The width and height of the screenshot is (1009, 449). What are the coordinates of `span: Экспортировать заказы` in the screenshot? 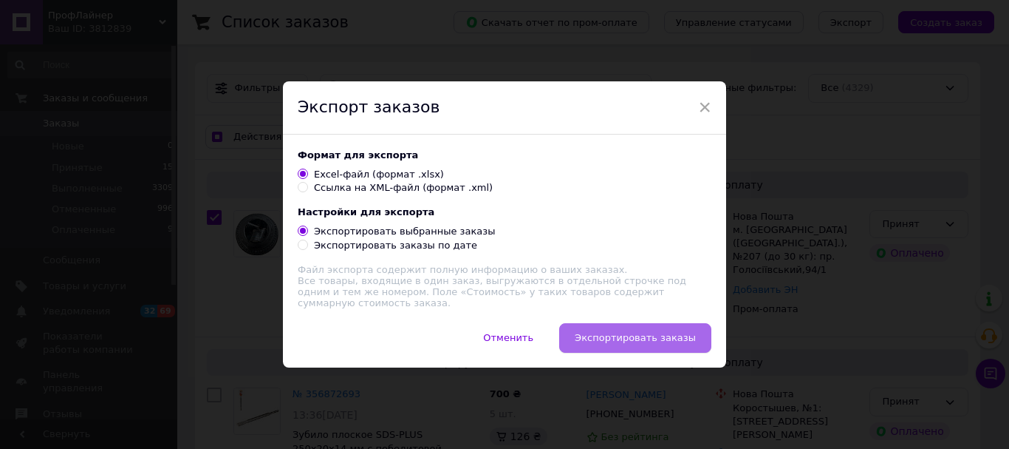 It's located at (636, 337).